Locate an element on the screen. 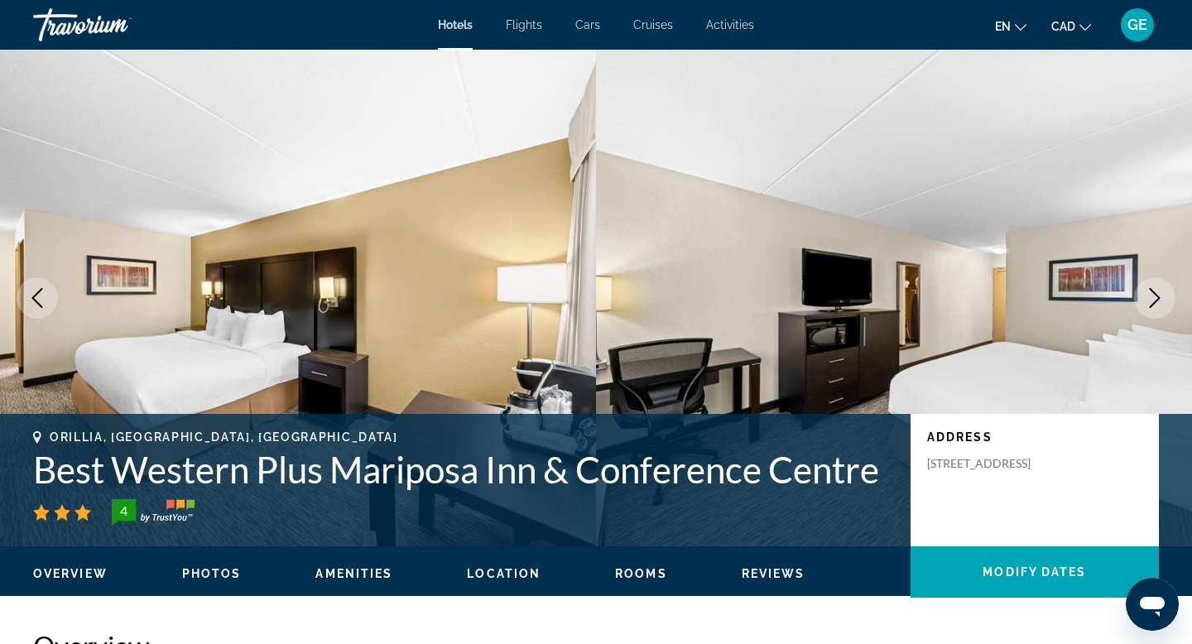  img: TrustYou guest rating badge is located at coordinates (153, 512).